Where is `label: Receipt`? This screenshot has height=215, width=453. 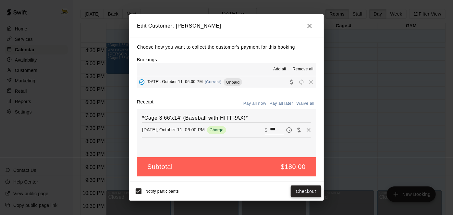
label: Receipt is located at coordinates (145, 103).